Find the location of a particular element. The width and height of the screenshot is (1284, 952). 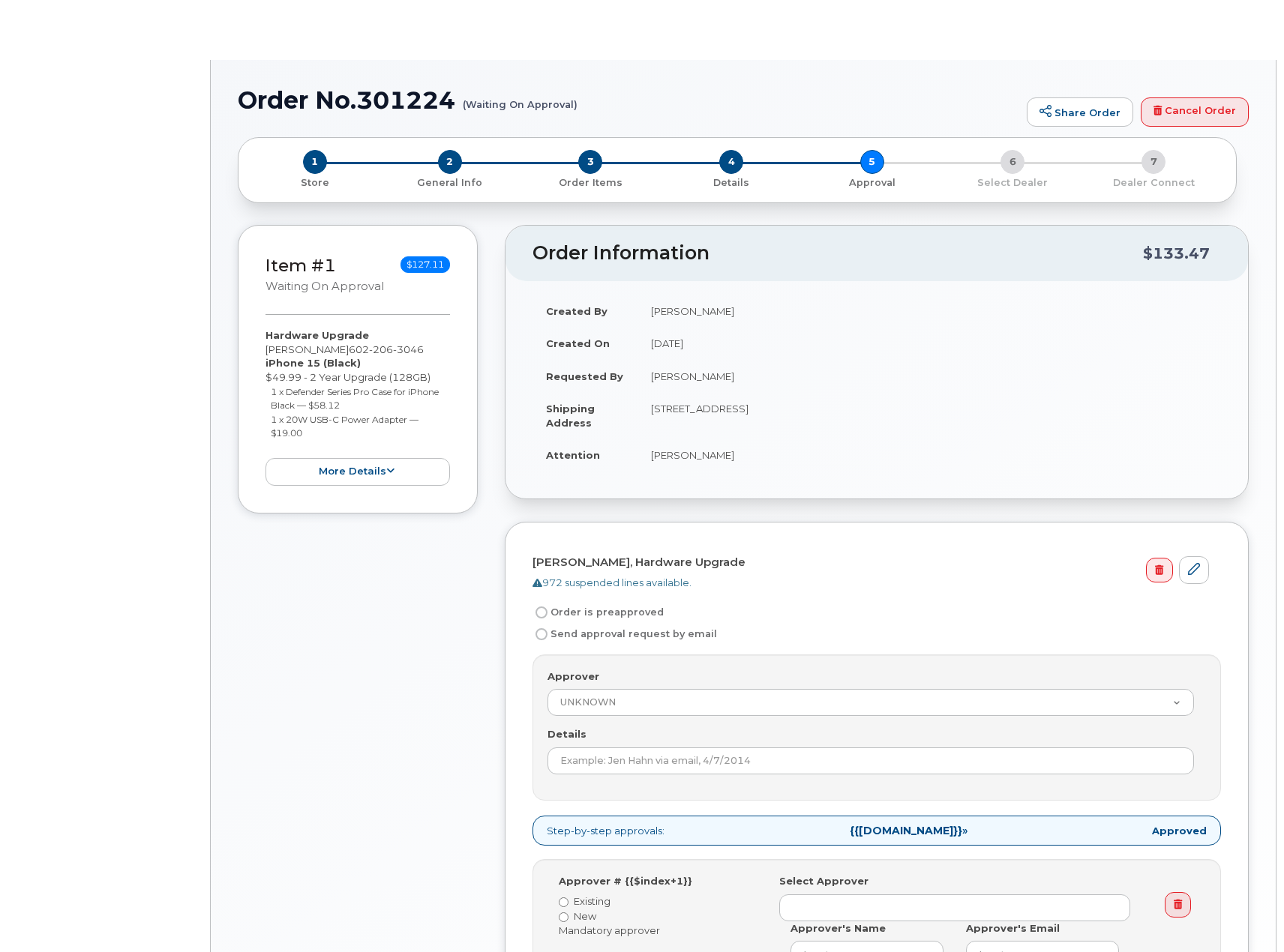

strong: Shipping Address is located at coordinates (570, 416).